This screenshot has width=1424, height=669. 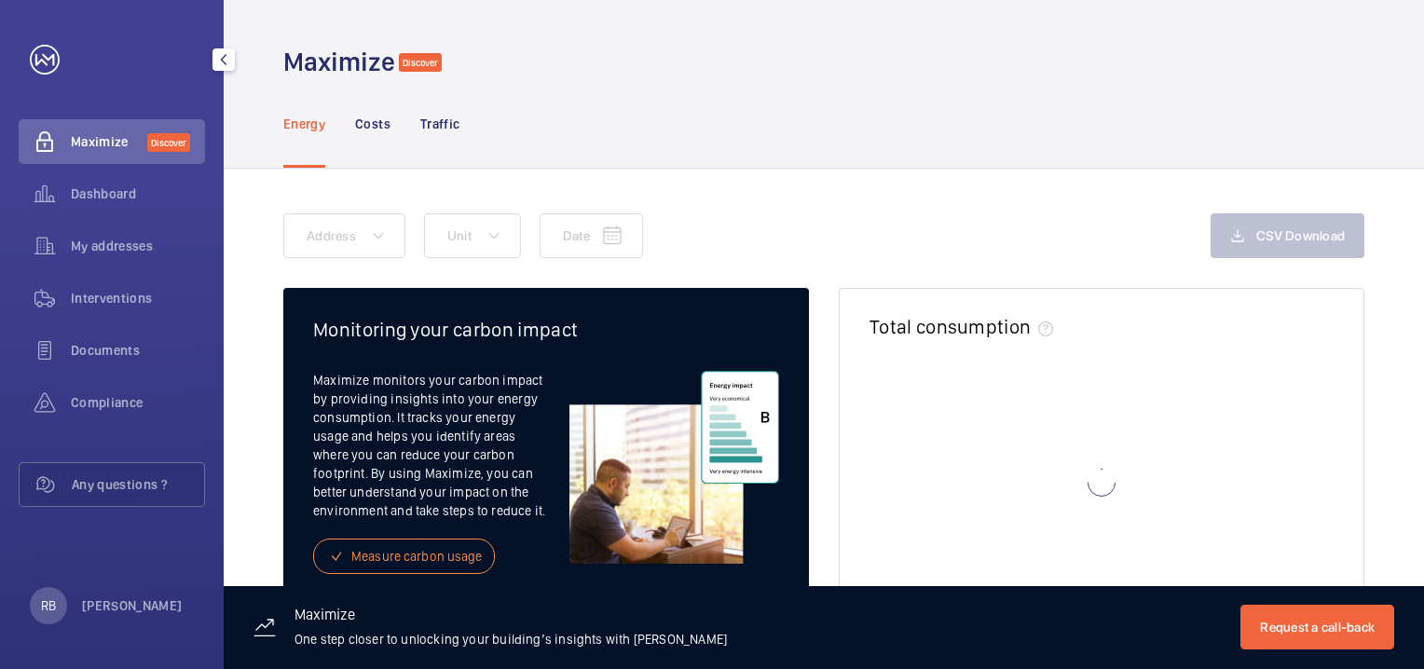 What do you see at coordinates (1317, 627) in the screenshot?
I see `button: Request a call-back` at bounding box center [1317, 627].